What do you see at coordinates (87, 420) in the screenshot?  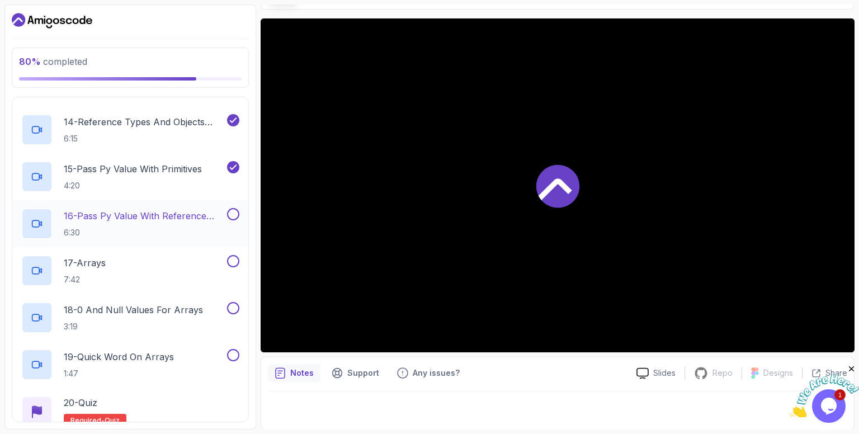 I see `span: Required-` at bounding box center [87, 420].